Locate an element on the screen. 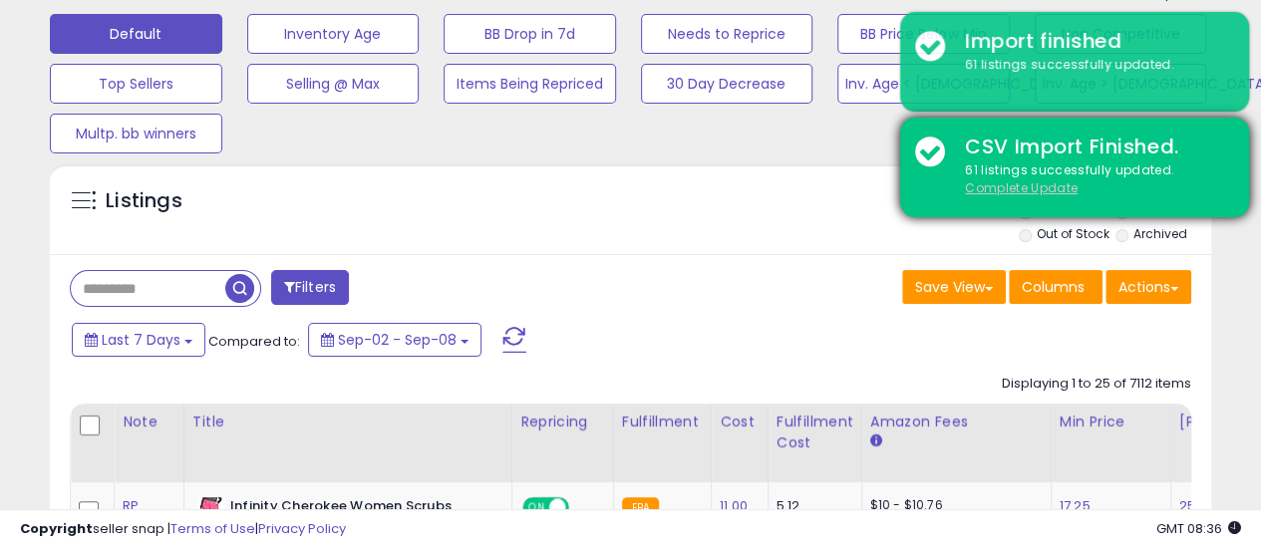  div: Fulfillment Cost is located at coordinates (814, 433).